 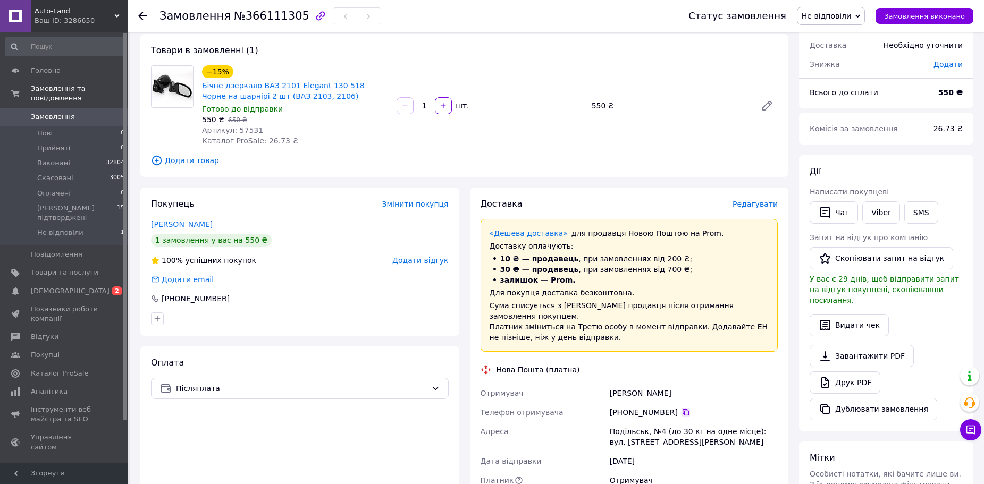 I want to click on button: Дублювати замовлення, so click(x=873, y=409).